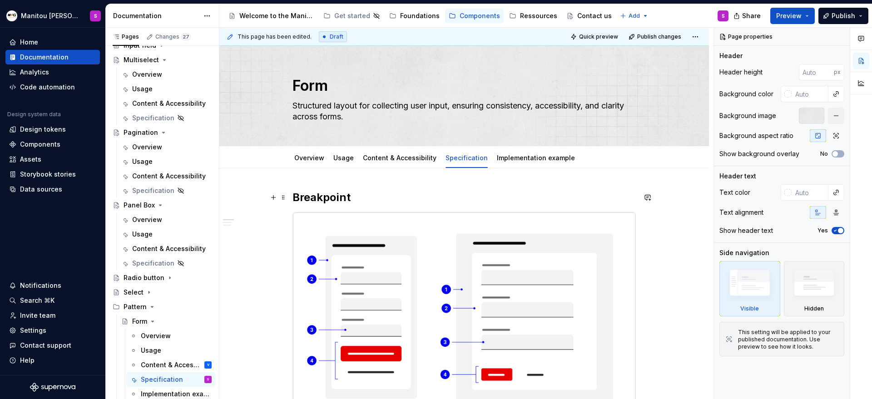 The image size is (872, 399). I want to click on div: Pages, so click(126, 37).